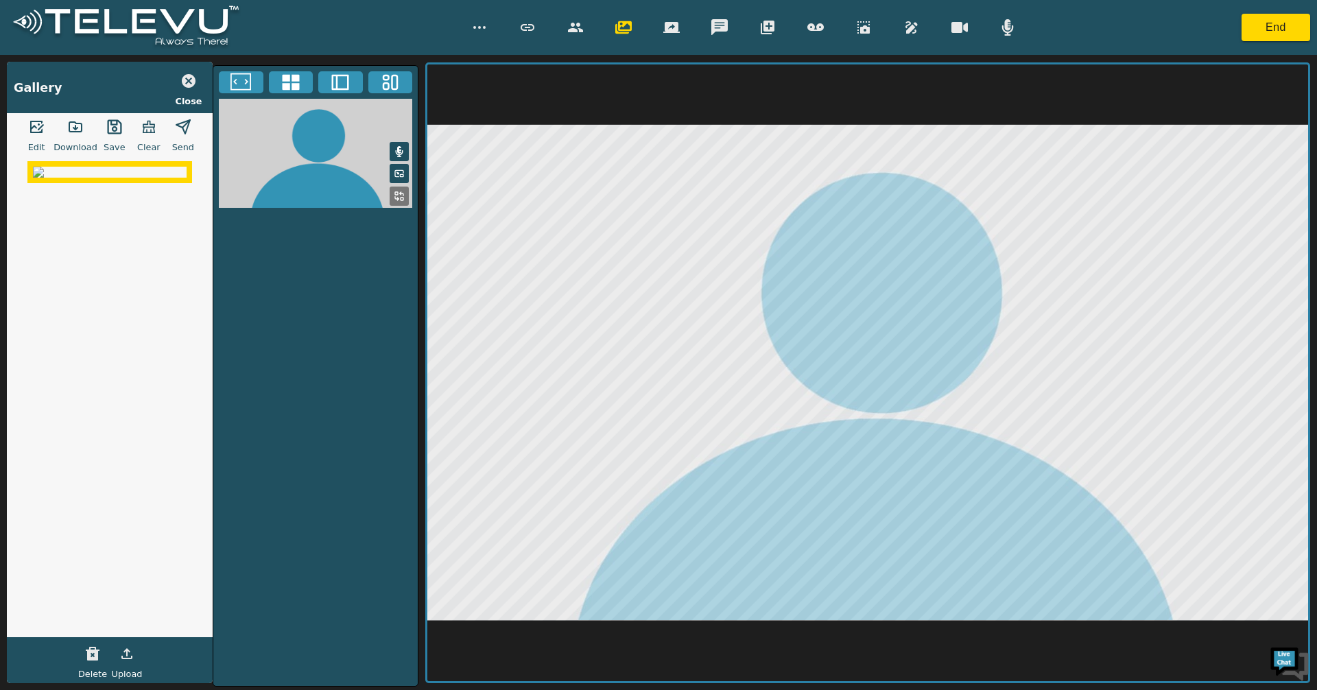 This screenshot has width=1317, height=690. I want to click on img: 1f1cdd05-7a3b-4094-a238-b6475c2c9ba8, so click(110, 172).